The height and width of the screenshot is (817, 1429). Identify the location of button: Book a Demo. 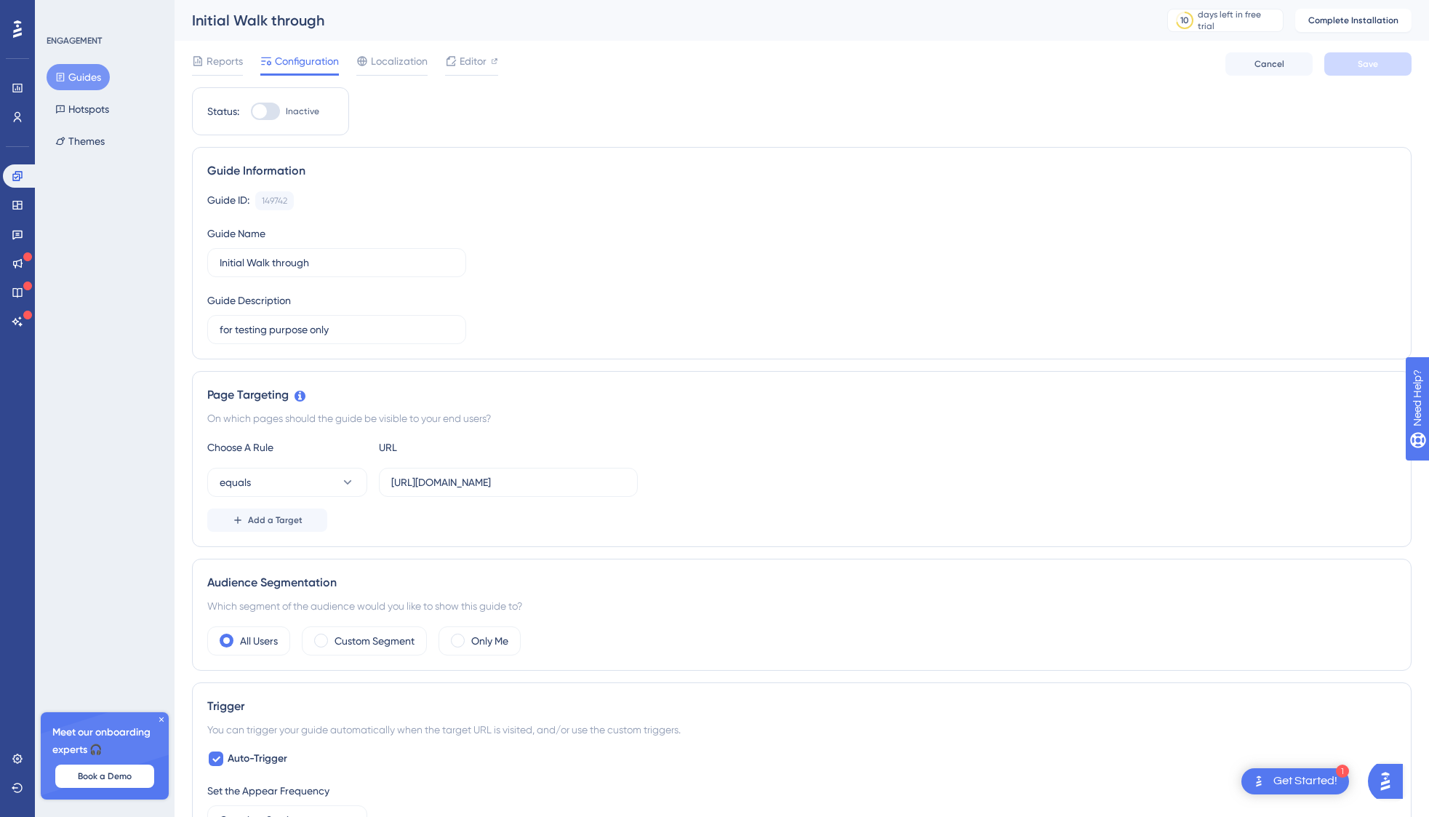
(105, 776).